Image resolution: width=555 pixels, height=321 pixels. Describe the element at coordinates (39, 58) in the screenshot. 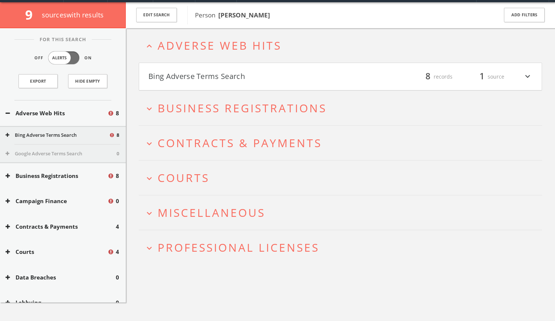

I see `span: Off` at that location.